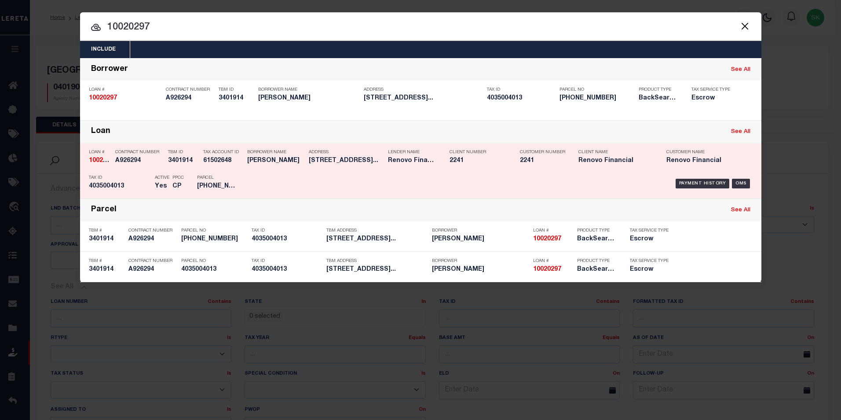 This screenshot has height=420, width=841. I want to click on p: Customer Name, so click(704, 152).